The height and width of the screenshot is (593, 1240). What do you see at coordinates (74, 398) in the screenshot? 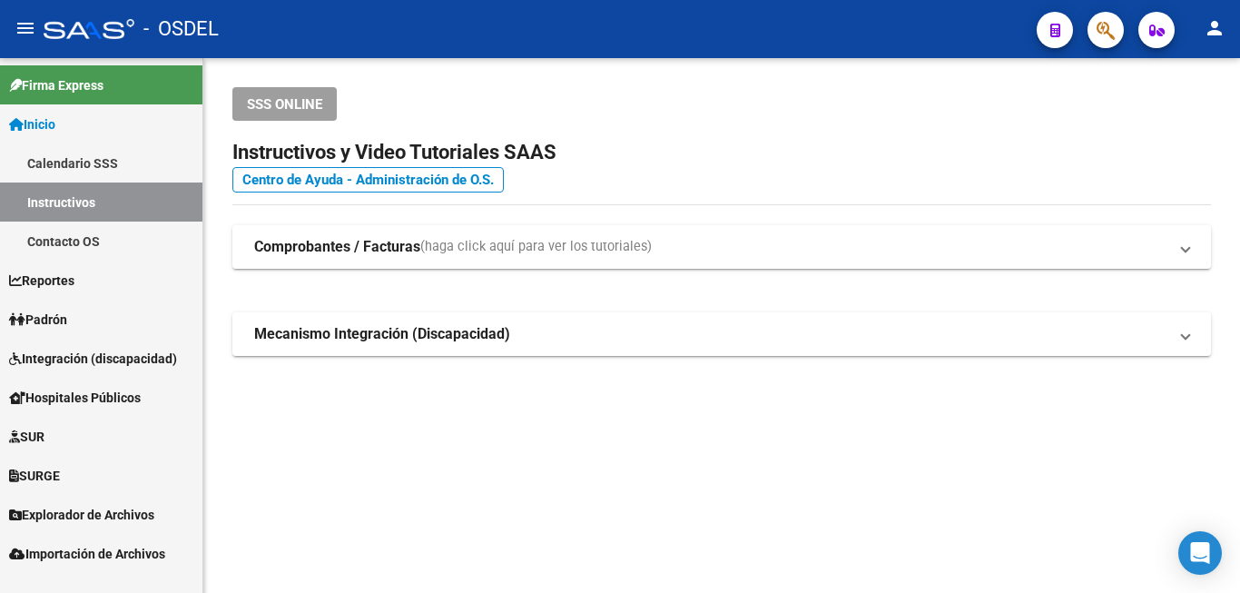
I see `span: Hospitales Públicos` at bounding box center [74, 398].